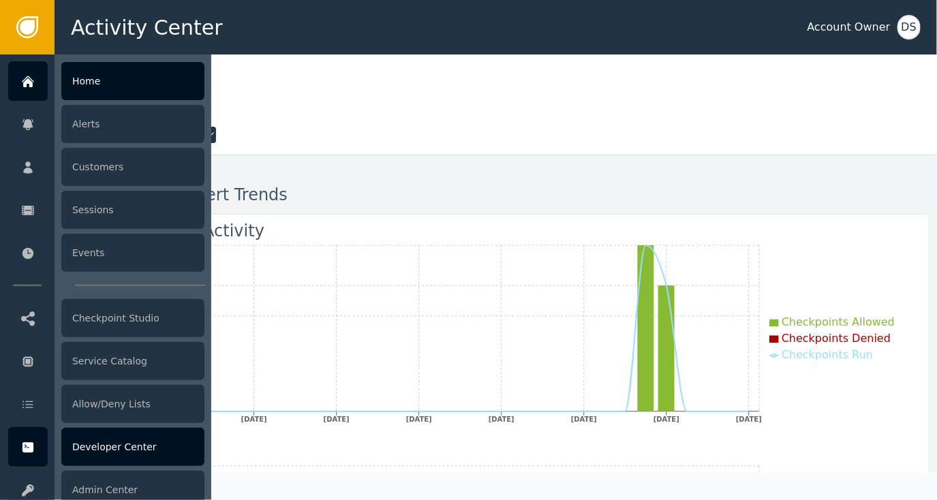 Image resolution: width=937 pixels, height=500 pixels. What do you see at coordinates (106, 318) in the screenshot?
I see `a: Checkpoint Studio` at bounding box center [106, 318].